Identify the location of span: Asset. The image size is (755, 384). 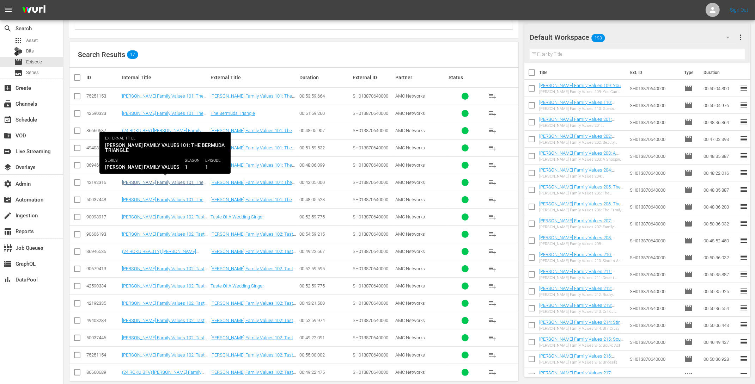
(32, 41).